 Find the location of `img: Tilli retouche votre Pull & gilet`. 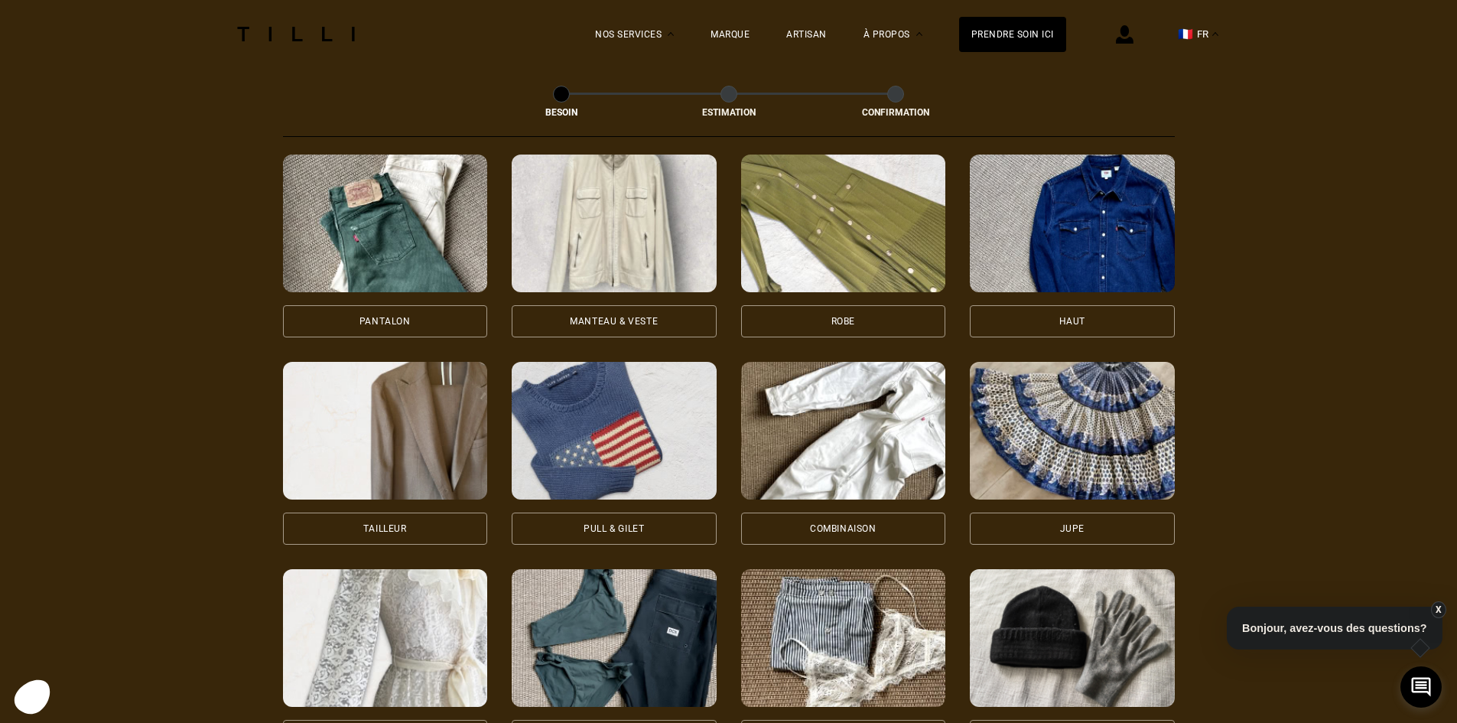

img: Tilli retouche votre Pull & gilet is located at coordinates (614, 431).